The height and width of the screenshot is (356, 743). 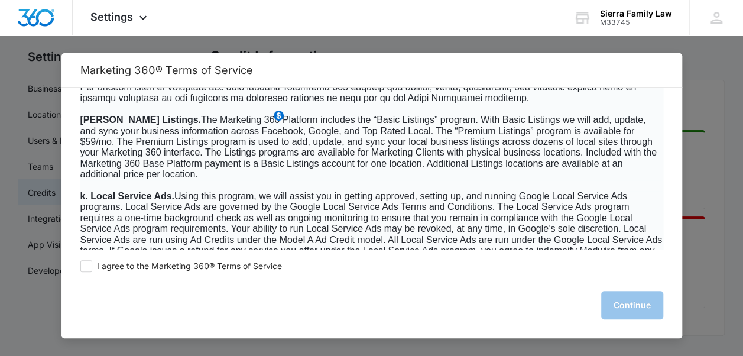 What do you see at coordinates (189, 266) in the screenshot?
I see `span: I agree to the Marketing 360® Terms of Service` at bounding box center [189, 266].